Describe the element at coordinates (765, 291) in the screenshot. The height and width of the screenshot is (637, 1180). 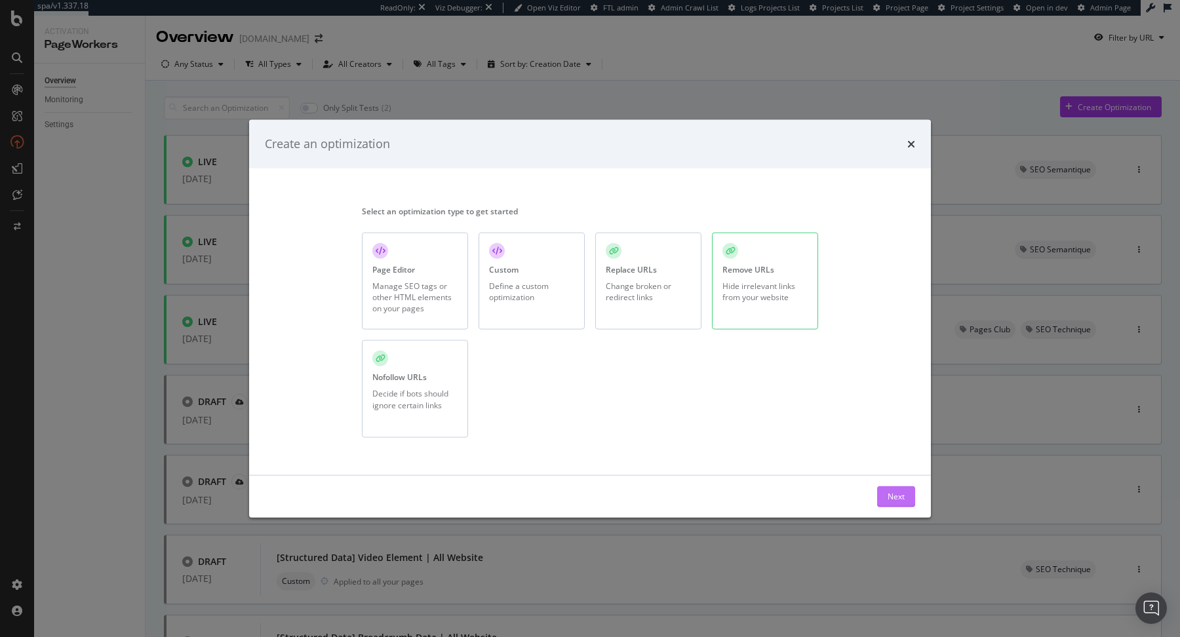
I see `div: Hide irrelevant links from your website` at that location.